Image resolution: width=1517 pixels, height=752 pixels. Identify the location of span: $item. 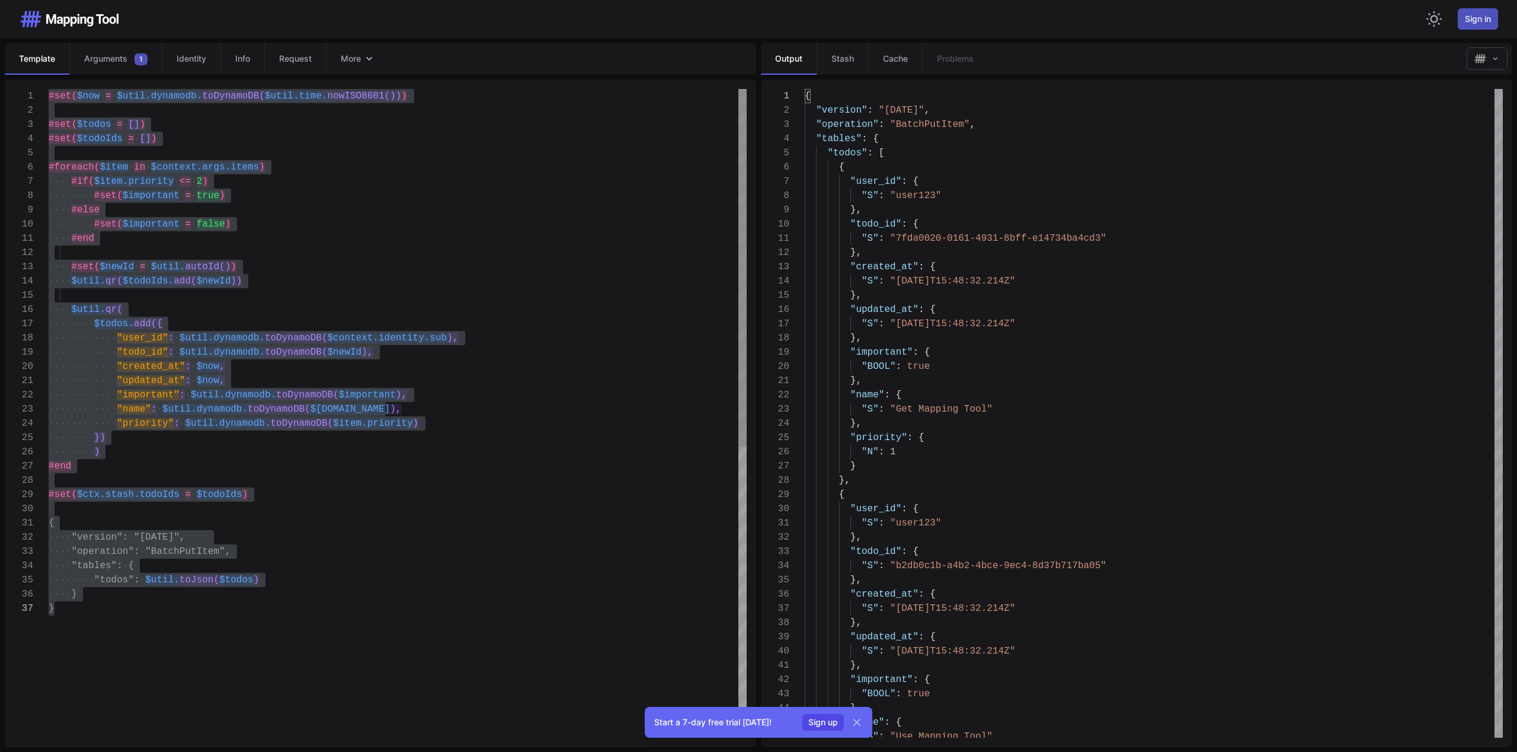
(114, 167).